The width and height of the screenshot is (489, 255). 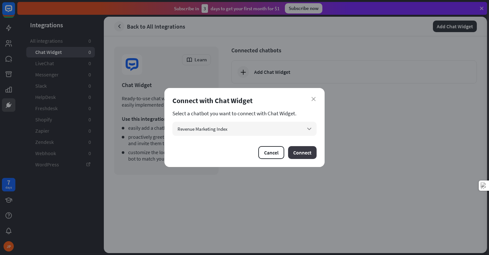 What do you see at coordinates (15, 12) in the screenshot?
I see `button: Open LiveChat chat widget` at bounding box center [15, 12].